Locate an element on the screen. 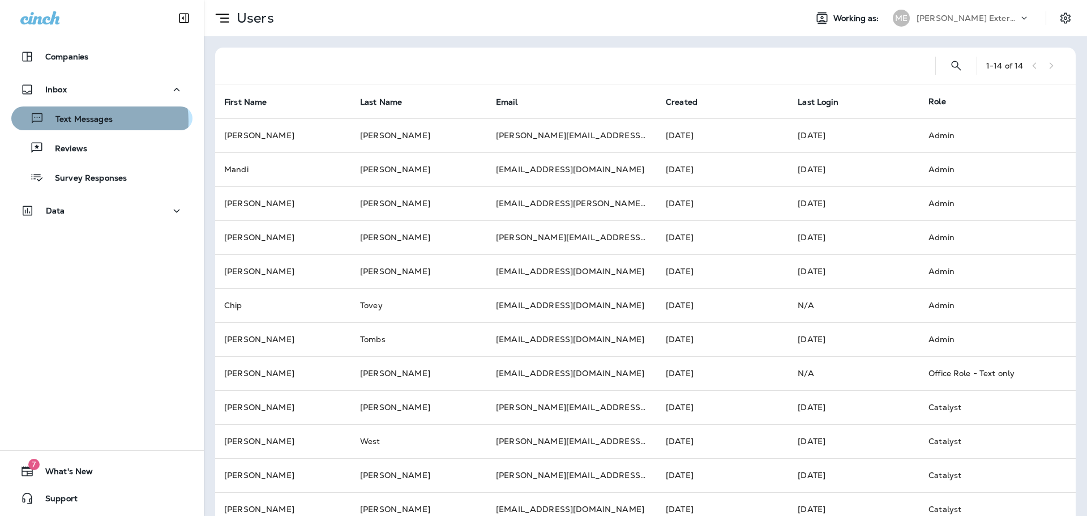  td: Chip is located at coordinates (283, 305).